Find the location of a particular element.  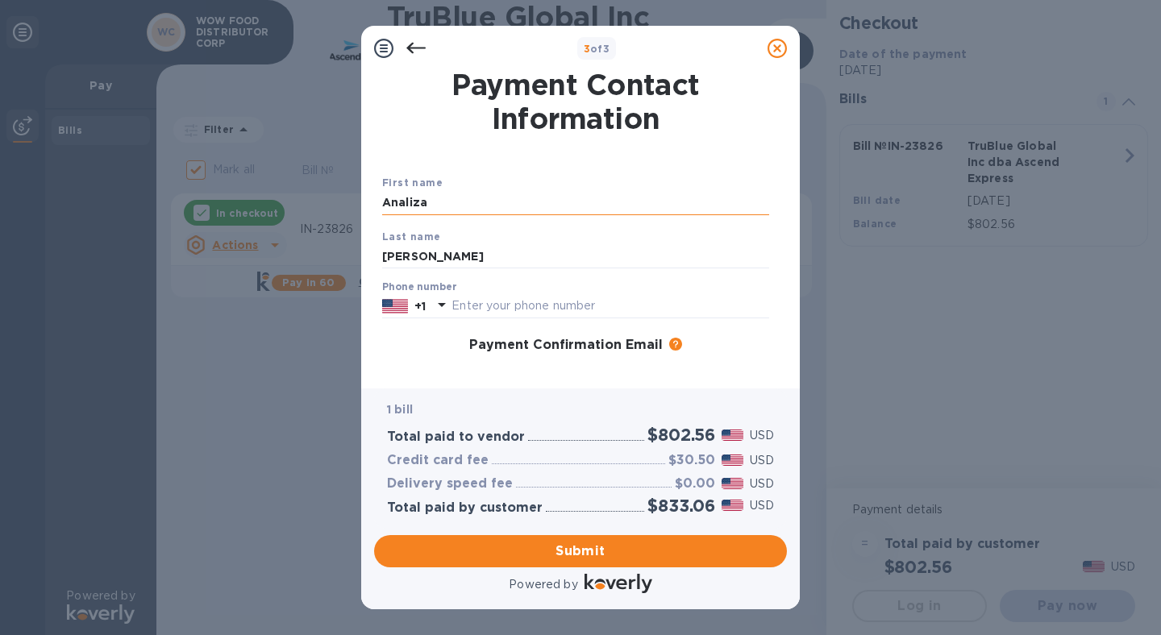

b: of 3 is located at coordinates (597, 48).